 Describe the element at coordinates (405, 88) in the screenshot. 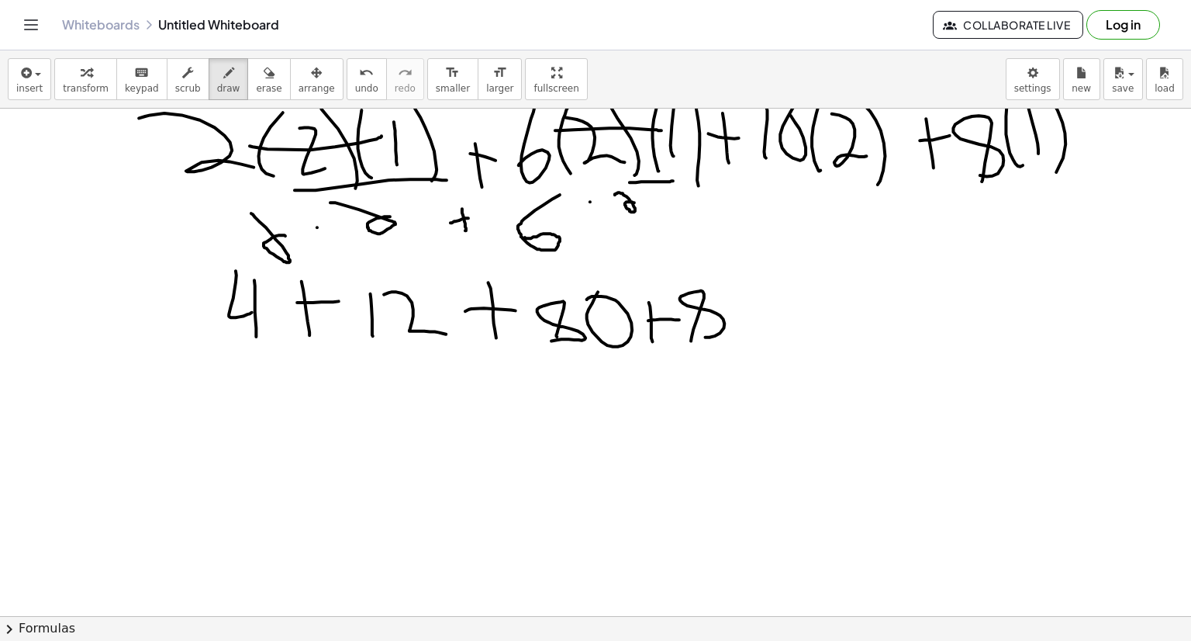

I see `span: redo` at that location.